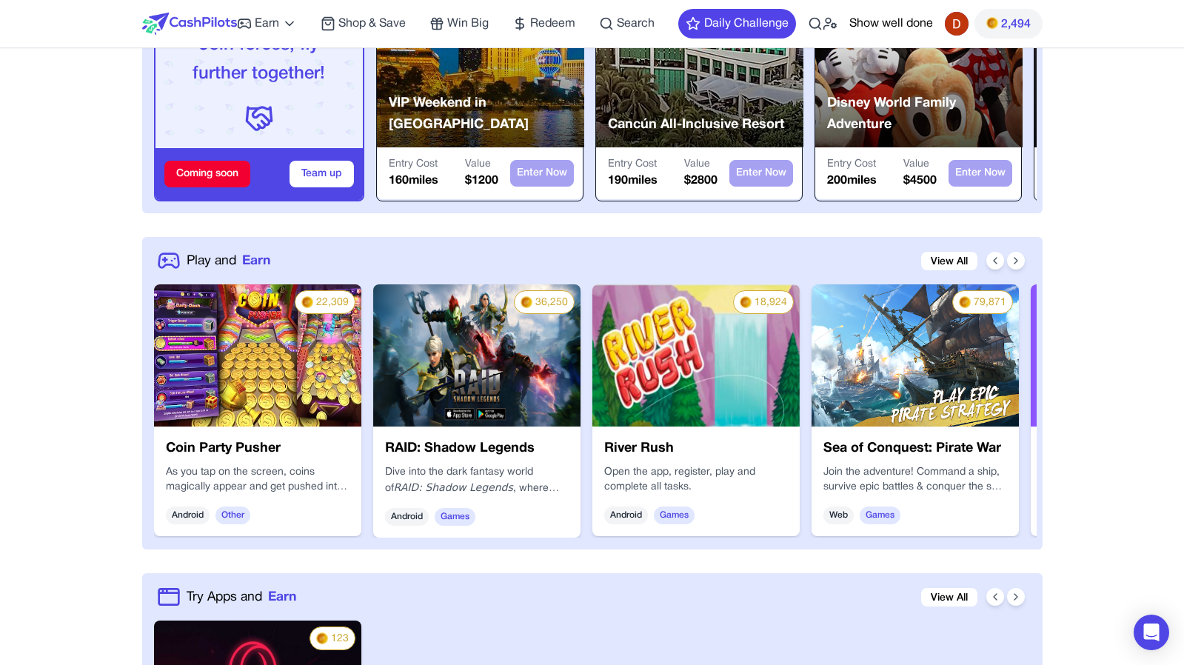 This screenshot has width=1184, height=665. What do you see at coordinates (916, 480) in the screenshot?
I see `p: Join the adventure! Command a ship, survive epic battles & conquer the sea in this RPG strategy g...` at bounding box center [916, 480].